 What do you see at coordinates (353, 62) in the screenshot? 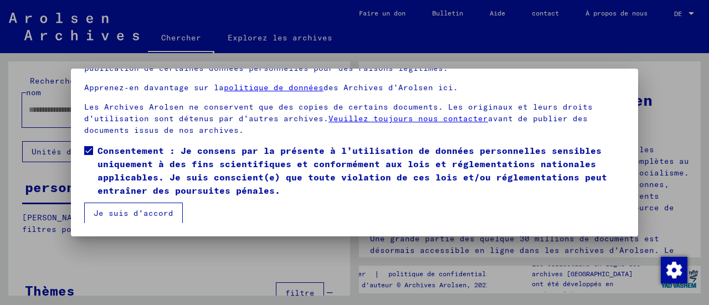
I see `font: si, par exemple, vous, en tant que personne concernée ou parent, ne consentez pas à la publicatio...` at bounding box center [353, 62].